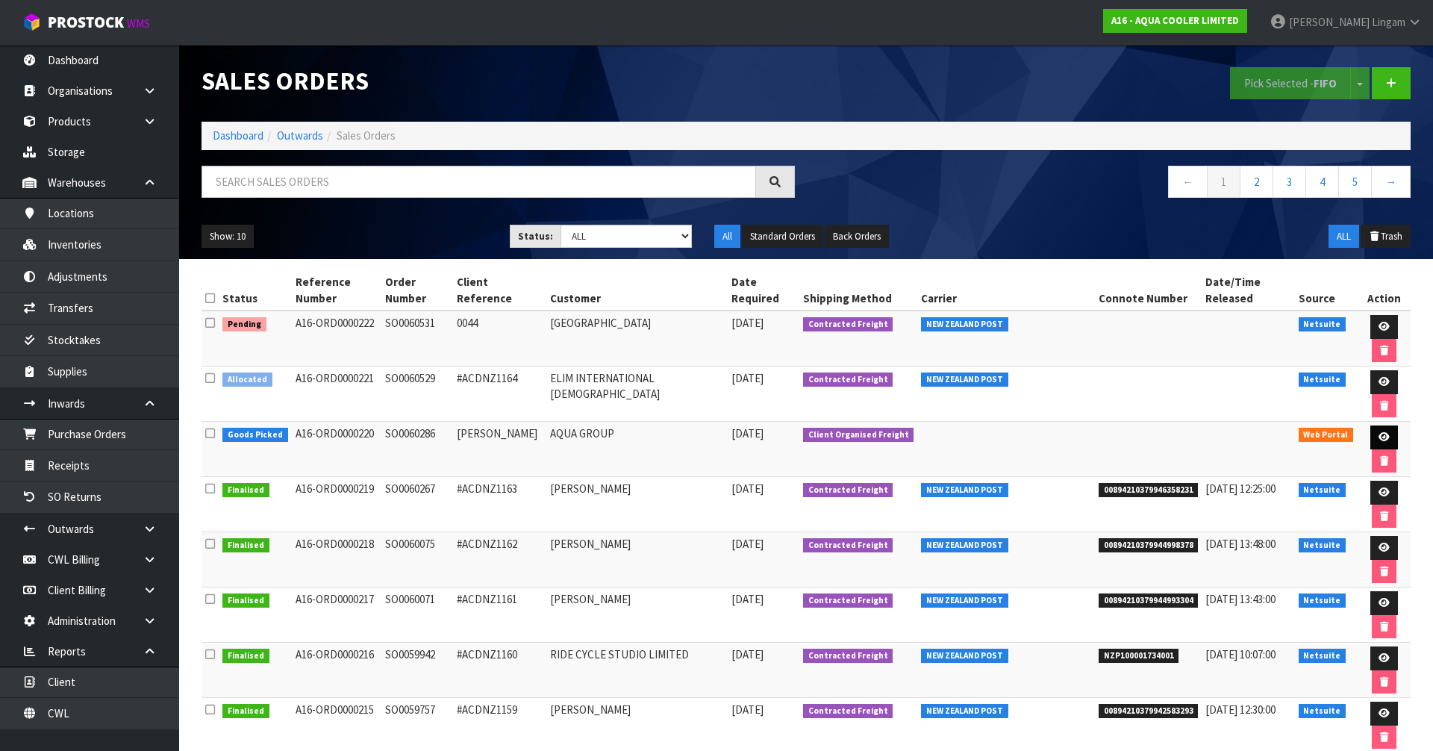 Image resolution: width=1433 pixels, height=751 pixels. What do you see at coordinates (1148, 290) in the screenshot?
I see `th: Connote Number` at bounding box center [1148, 290].